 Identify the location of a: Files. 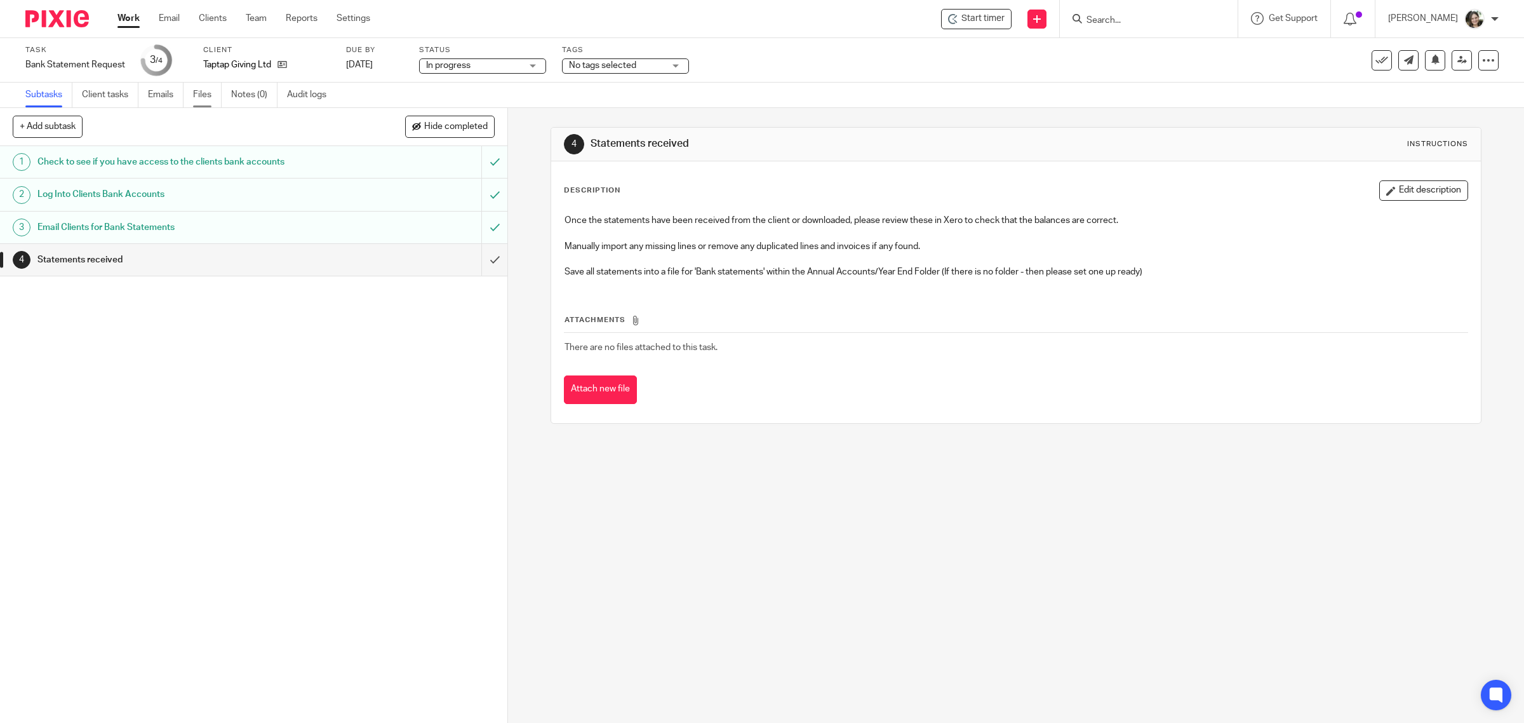
(207, 95).